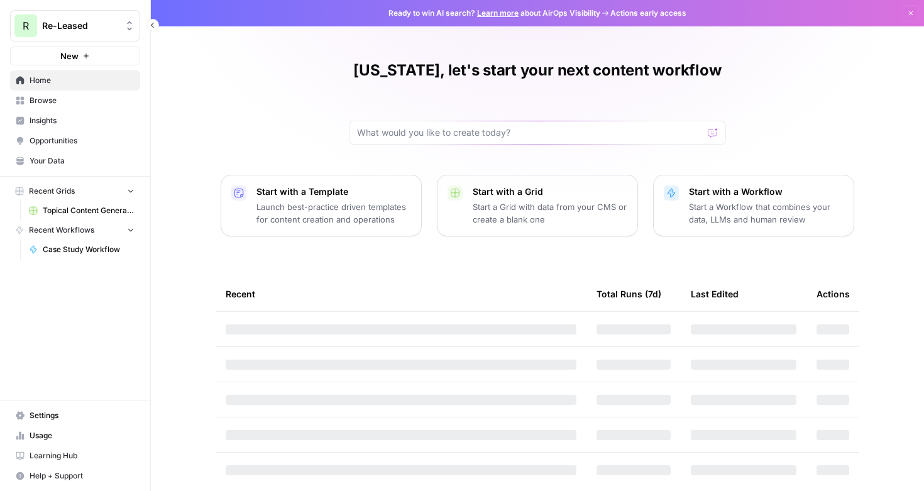 The height and width of the screenshot is (491, 924). I want to click on a: Insights, so click(75, 121).